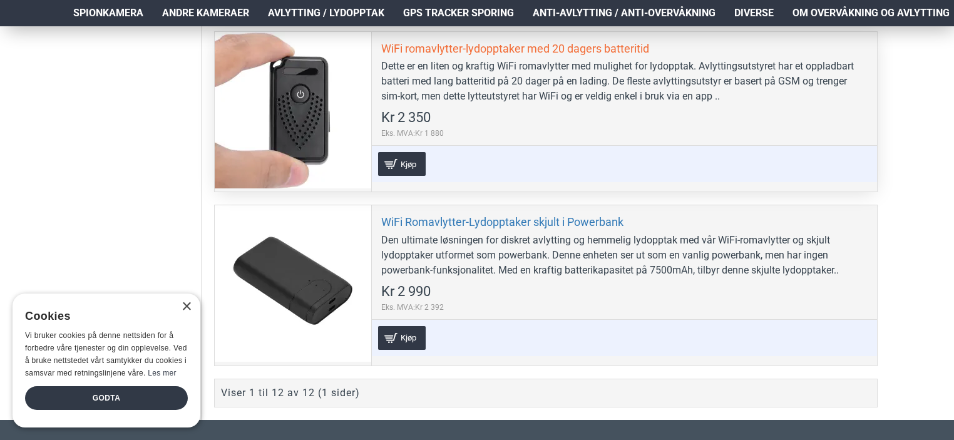 Image resolution: width=954 pixels, height=440 pixels. I want to click on a: Les mer, opens a new window, so click(161, 373).